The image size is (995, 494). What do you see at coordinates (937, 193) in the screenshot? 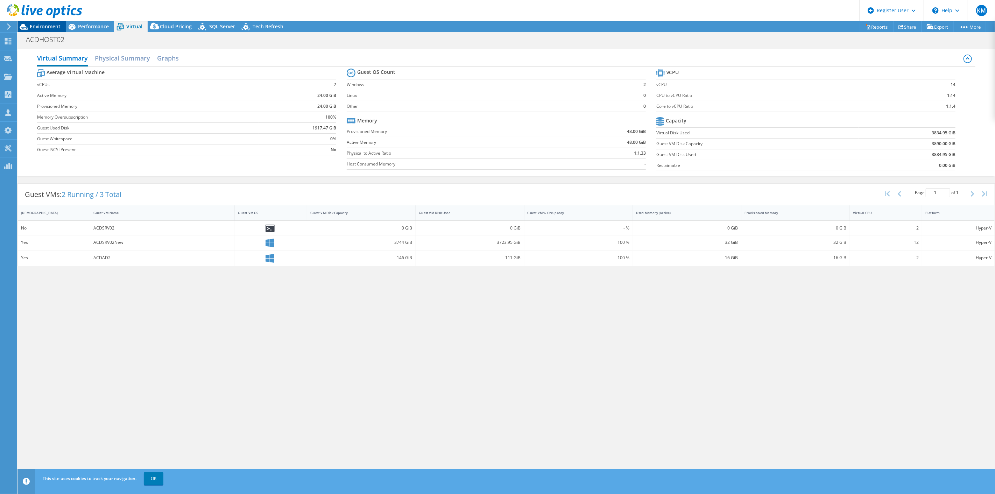
I see `span: Page of` at bounding box center [937, 193].